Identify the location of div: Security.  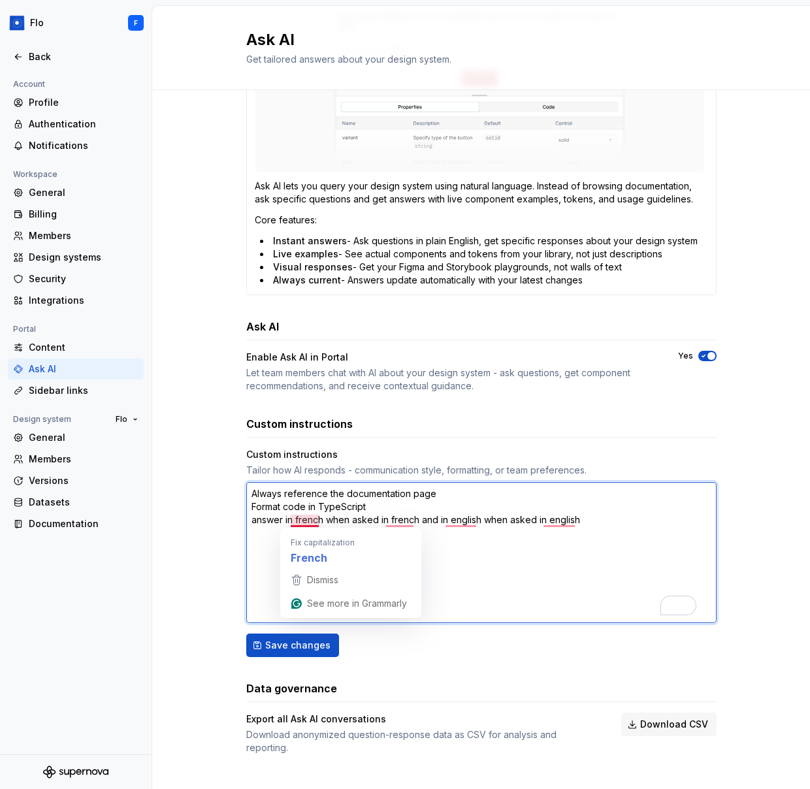
(84, 279).